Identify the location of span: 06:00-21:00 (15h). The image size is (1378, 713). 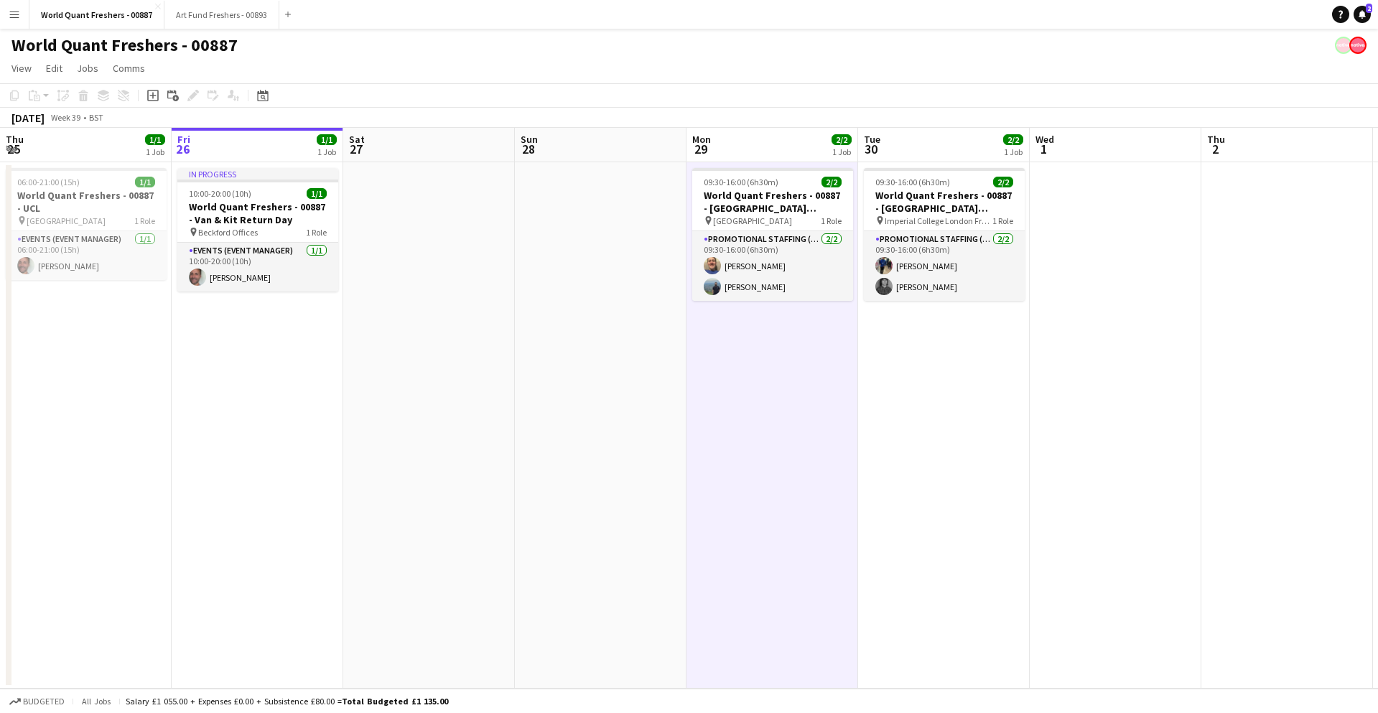
(48, 182).